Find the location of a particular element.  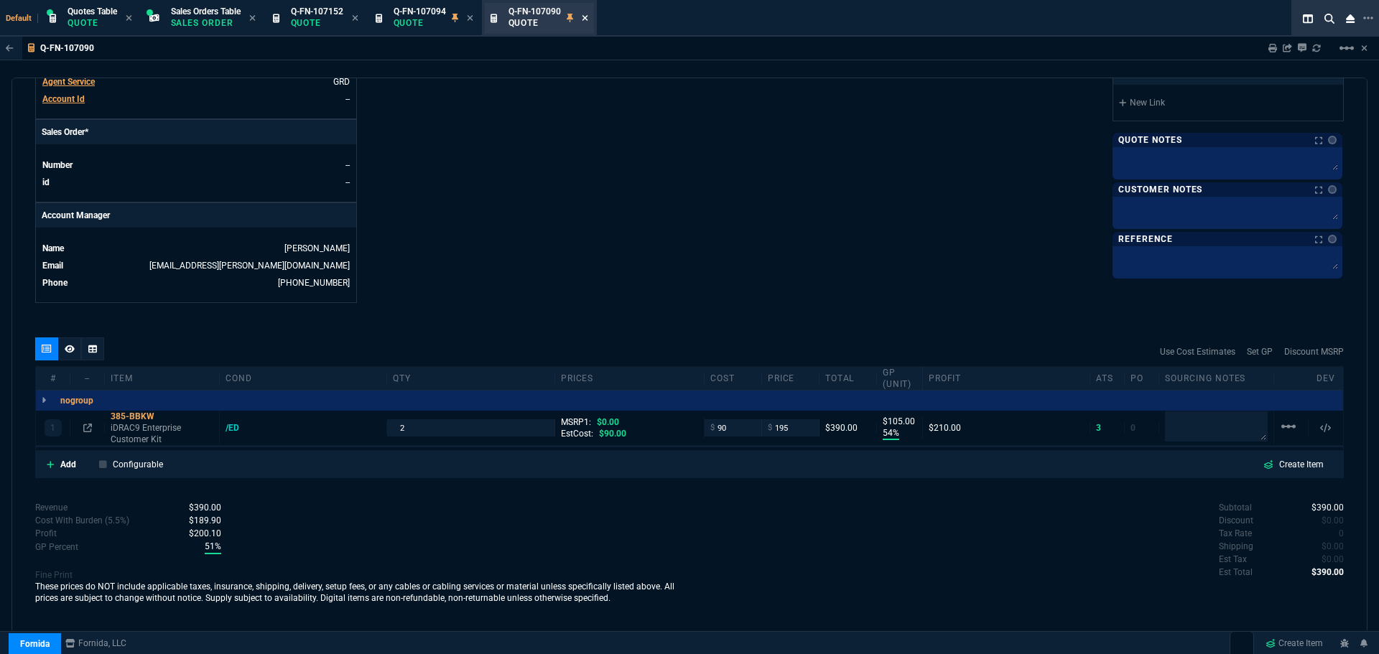

div: PO is located at coordinates (1142, 378).